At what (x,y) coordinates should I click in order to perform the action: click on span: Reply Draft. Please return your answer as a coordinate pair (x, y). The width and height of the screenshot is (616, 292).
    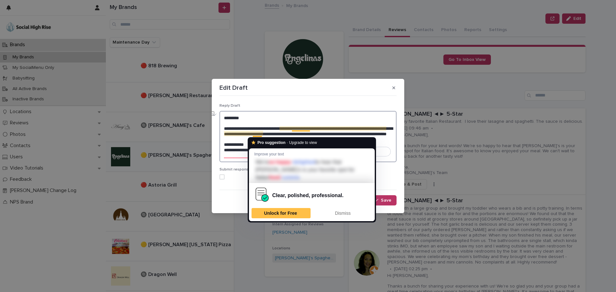
    Looking at the image, I should click on (230, 106).